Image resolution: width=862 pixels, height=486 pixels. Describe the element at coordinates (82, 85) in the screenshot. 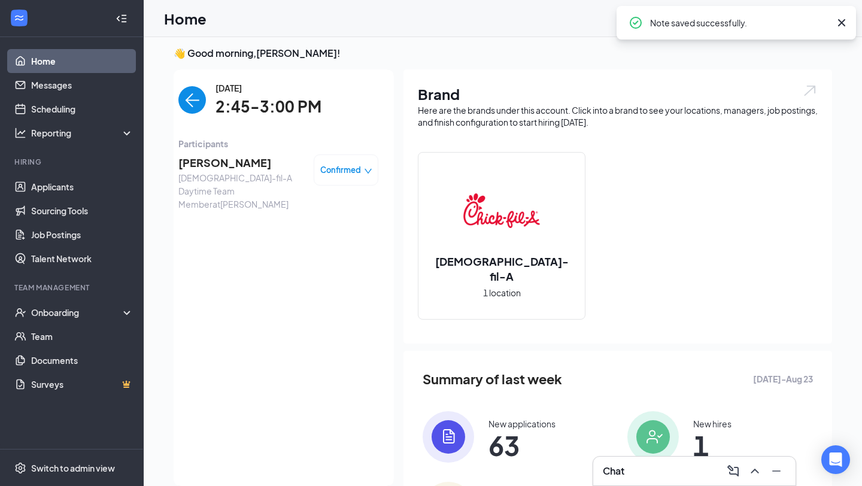

I see `a: Messages` at that location.